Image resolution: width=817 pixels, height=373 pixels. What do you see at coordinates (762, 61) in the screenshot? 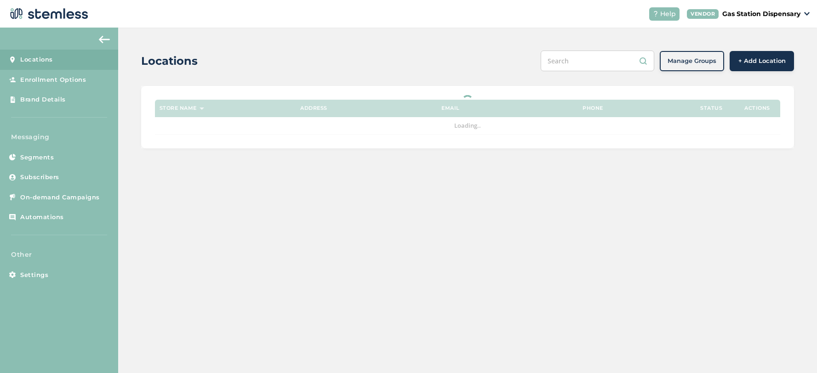
I see `button: + Add Location` at bounding box center [762, 61].